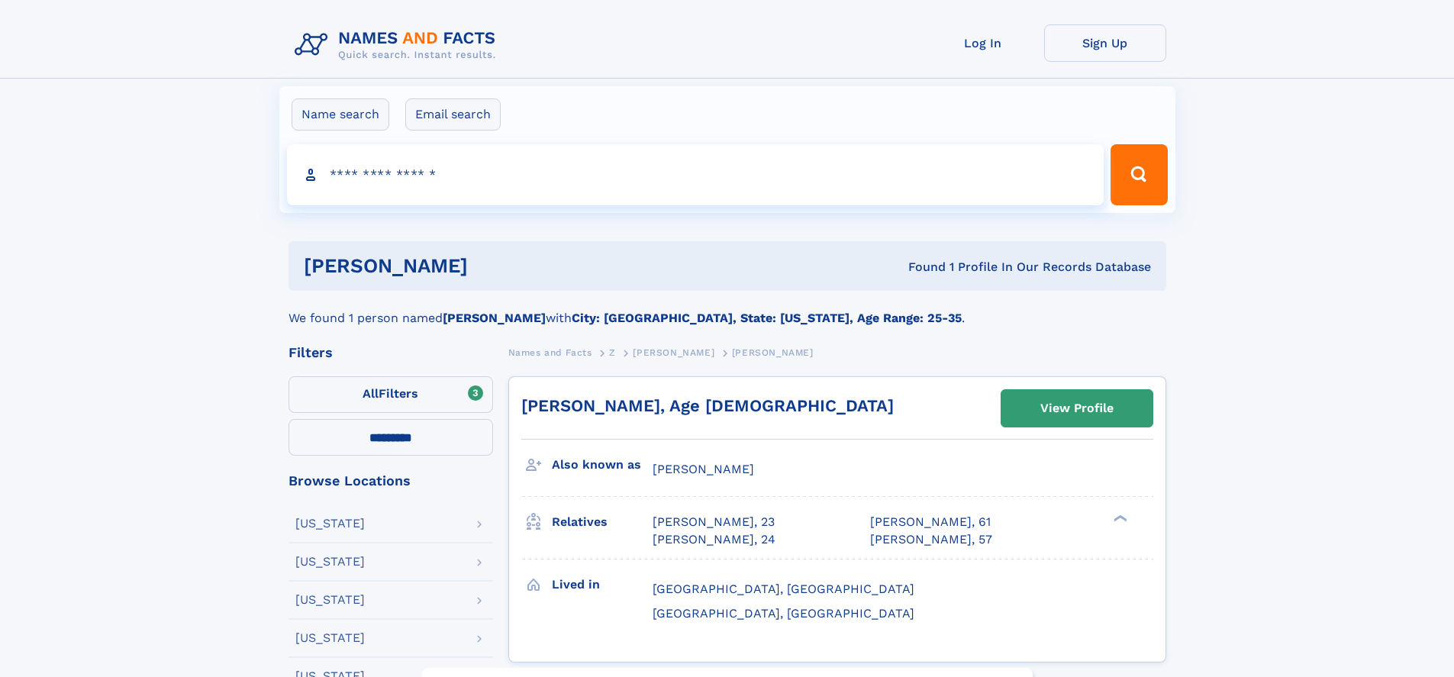  I want to click on h3: Also known as, so click(602, 465).